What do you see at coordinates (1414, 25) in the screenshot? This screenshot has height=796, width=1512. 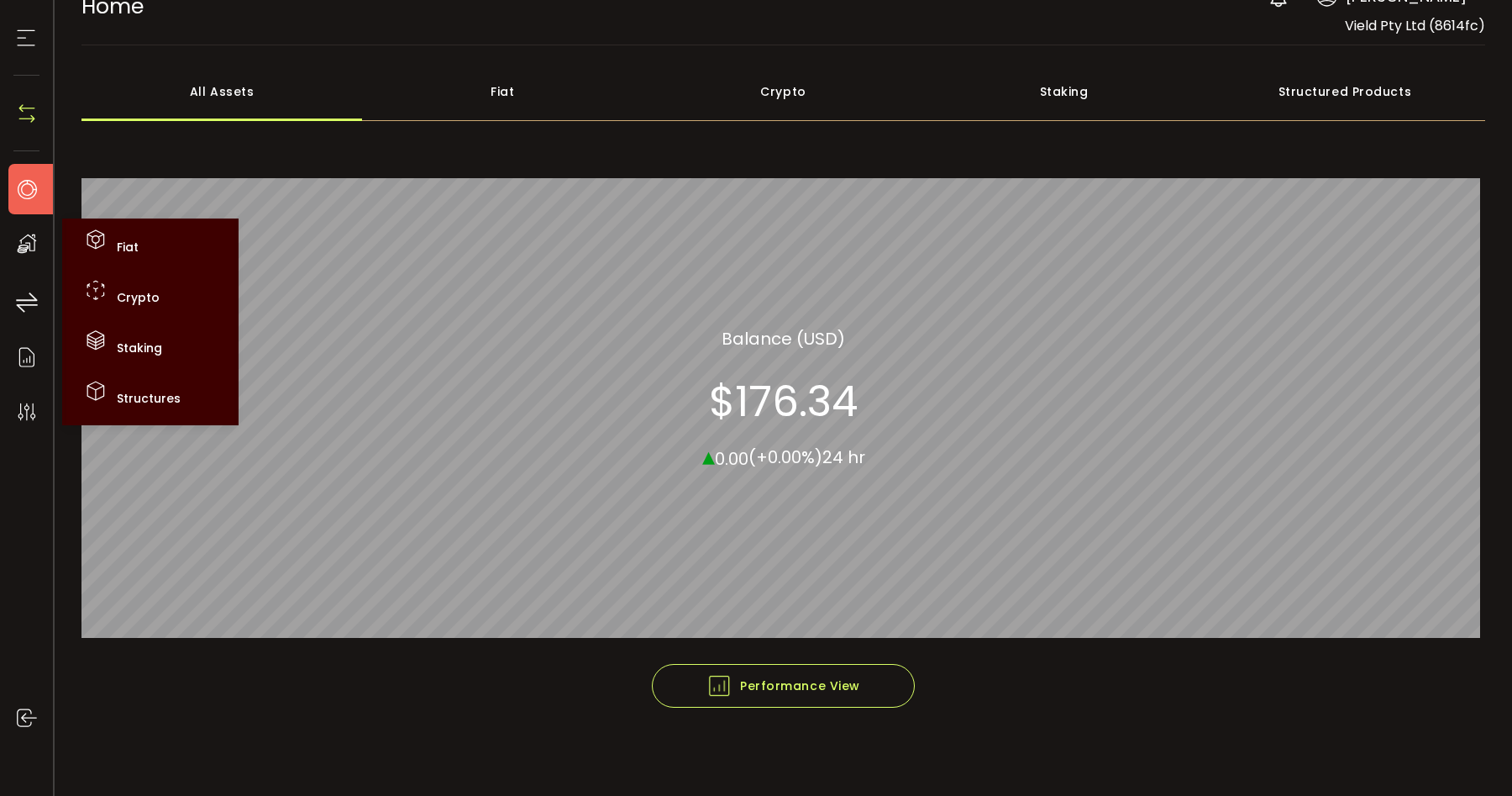 I see `span: Vield Pty Ltd (8614fc)` at bounding box center [1414, 25].